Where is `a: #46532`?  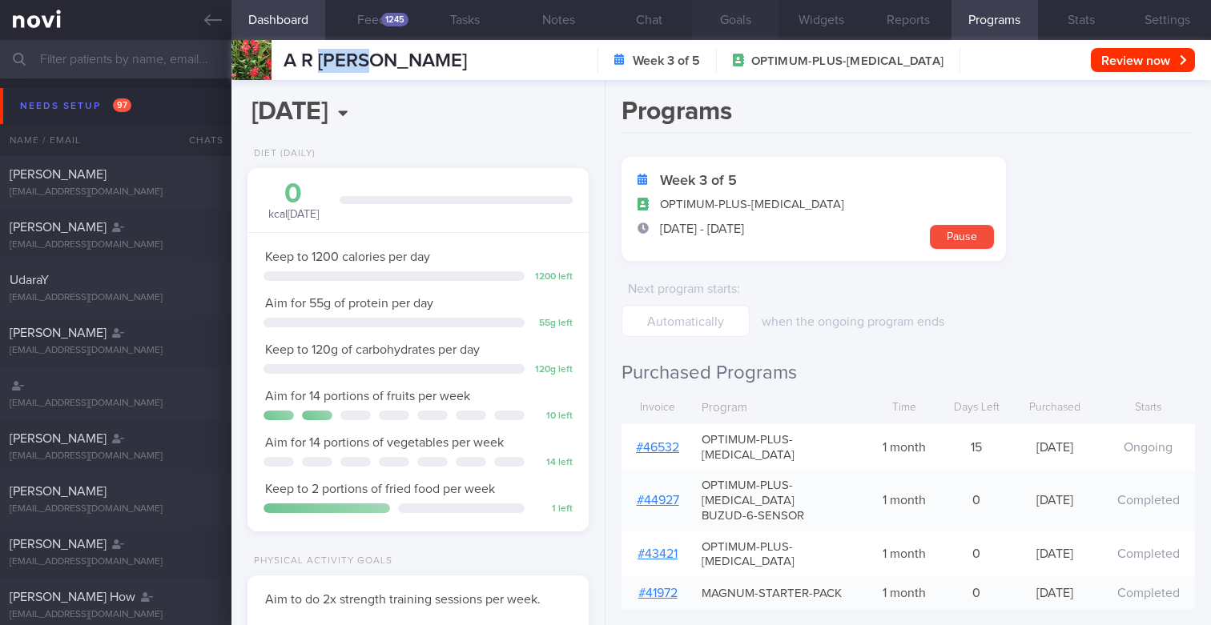
a: #46532 is located at coordinates (657, 448).